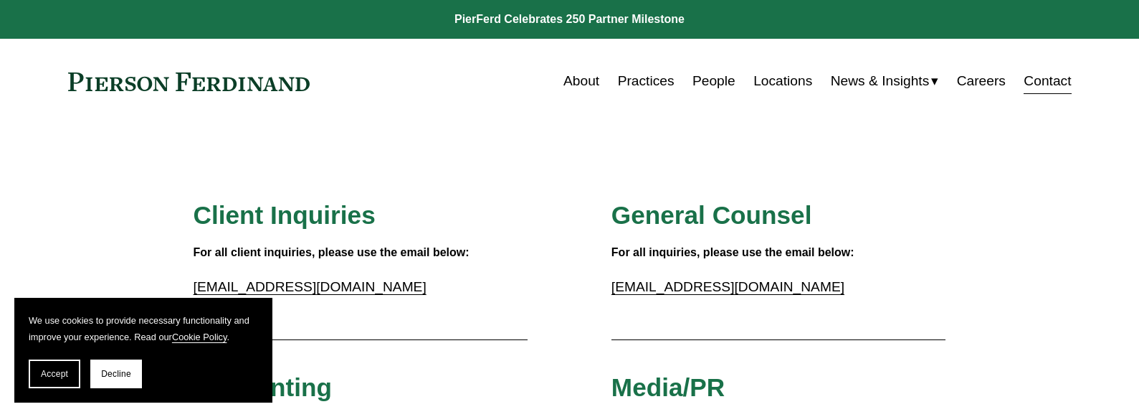  I want to click on a: People, so click(714, 81).